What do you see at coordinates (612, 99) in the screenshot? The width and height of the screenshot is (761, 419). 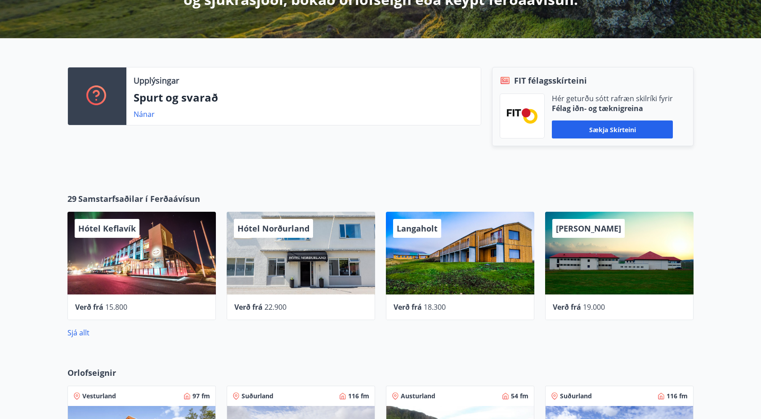 I see `p: Hér geturðu sótt rafræn skilríki fyrir` at bounding box center [612, 99].